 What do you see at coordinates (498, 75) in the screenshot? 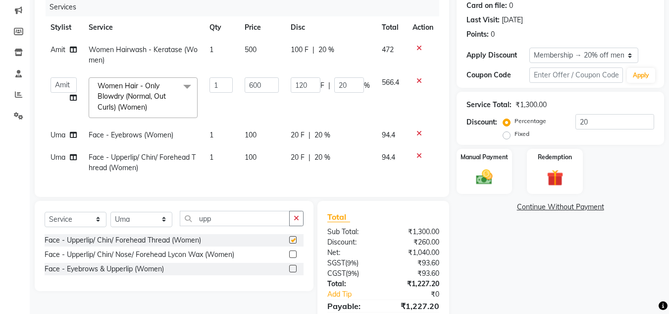
I see `div: Coupon Code` at bounding box center [498, 75].